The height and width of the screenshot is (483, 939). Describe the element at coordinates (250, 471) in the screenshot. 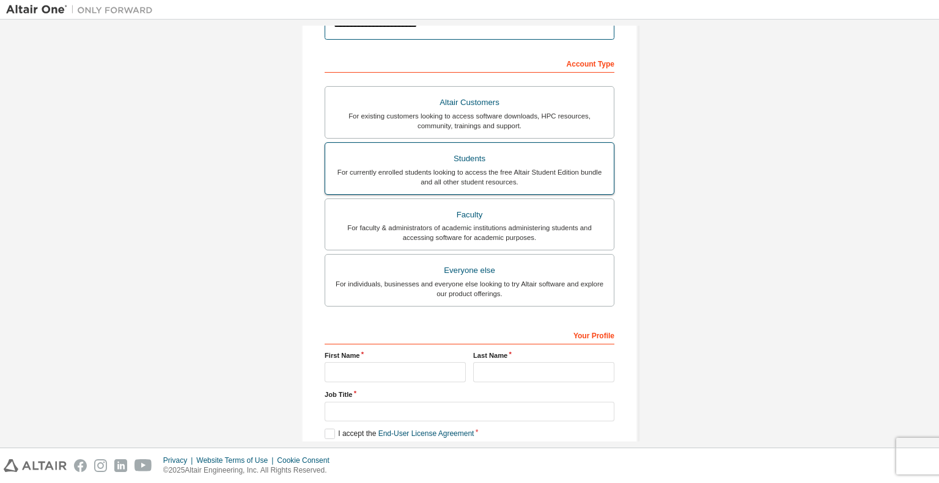

I see `p: © 2025 Altair Engineering, Inc. All Rights Reserved.` at that location.